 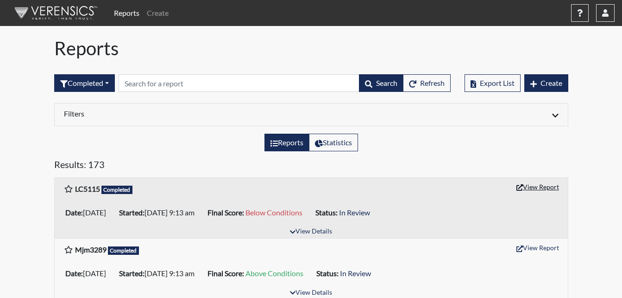 What do you see at coordinates (287, 142) in the screenshot?
I see `label: View the list of reports` at bounding box center [287, 142].